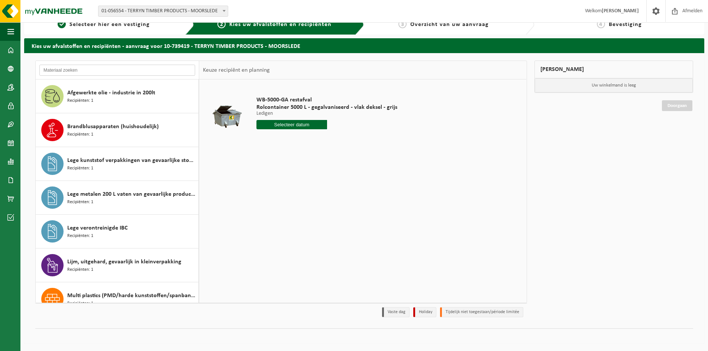  Describe the element at coordinates (117, 198) in the screenshot. I see `button: Lege metalen 200 L vaten van gevaarlijke producten Recipiënten: 1` at that location.